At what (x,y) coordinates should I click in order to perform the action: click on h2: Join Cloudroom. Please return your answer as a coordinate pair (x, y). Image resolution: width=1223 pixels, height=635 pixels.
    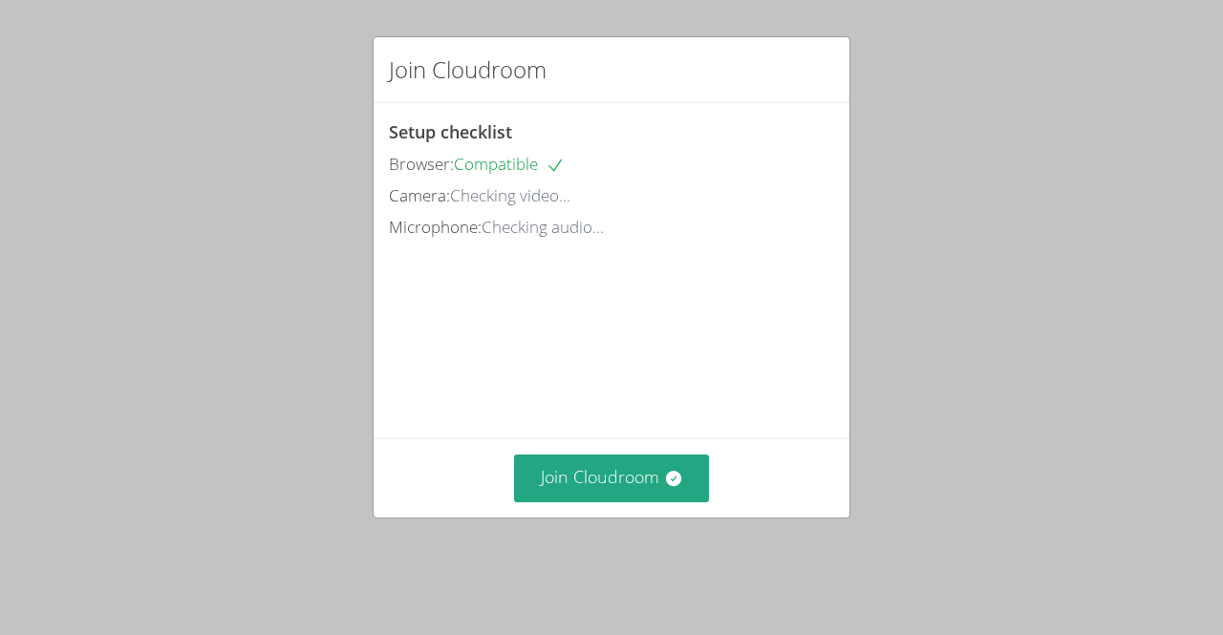
    Looking at the image, I should click on (467, 70).